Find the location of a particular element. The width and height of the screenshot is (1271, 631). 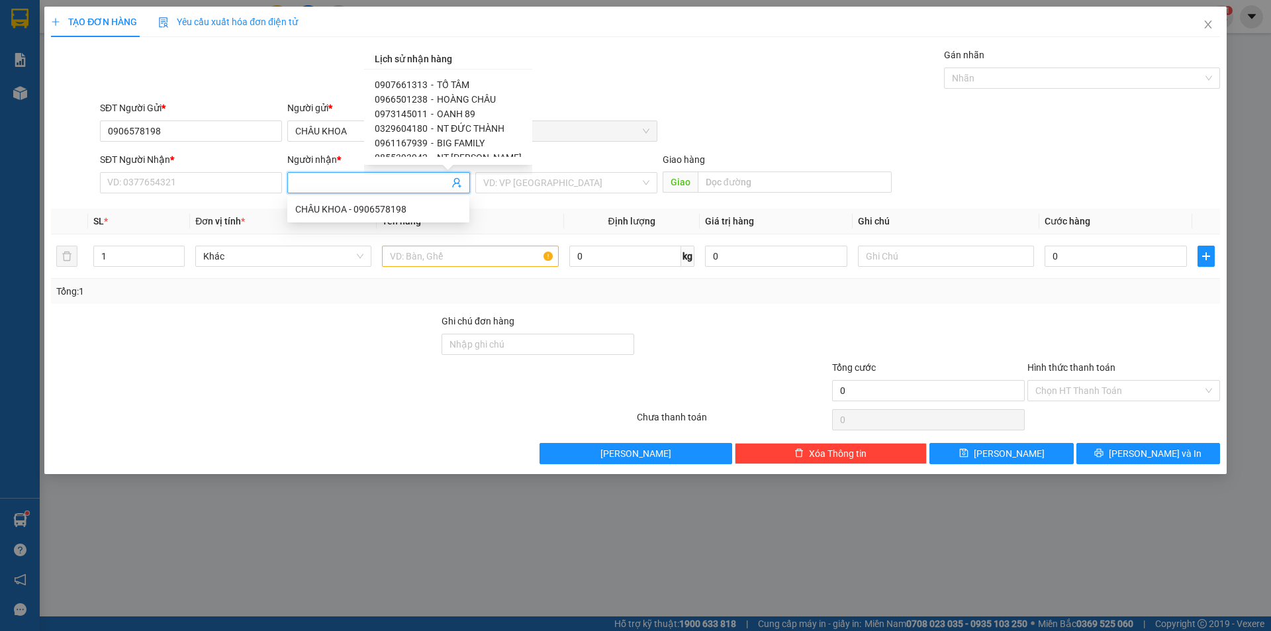

span: Đơn vị tính is located at coordinates (220, 221).